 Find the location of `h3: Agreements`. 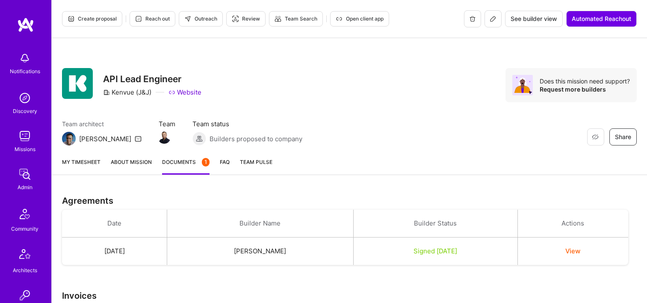

h3: Agreements is located at coordinates (350, 201).